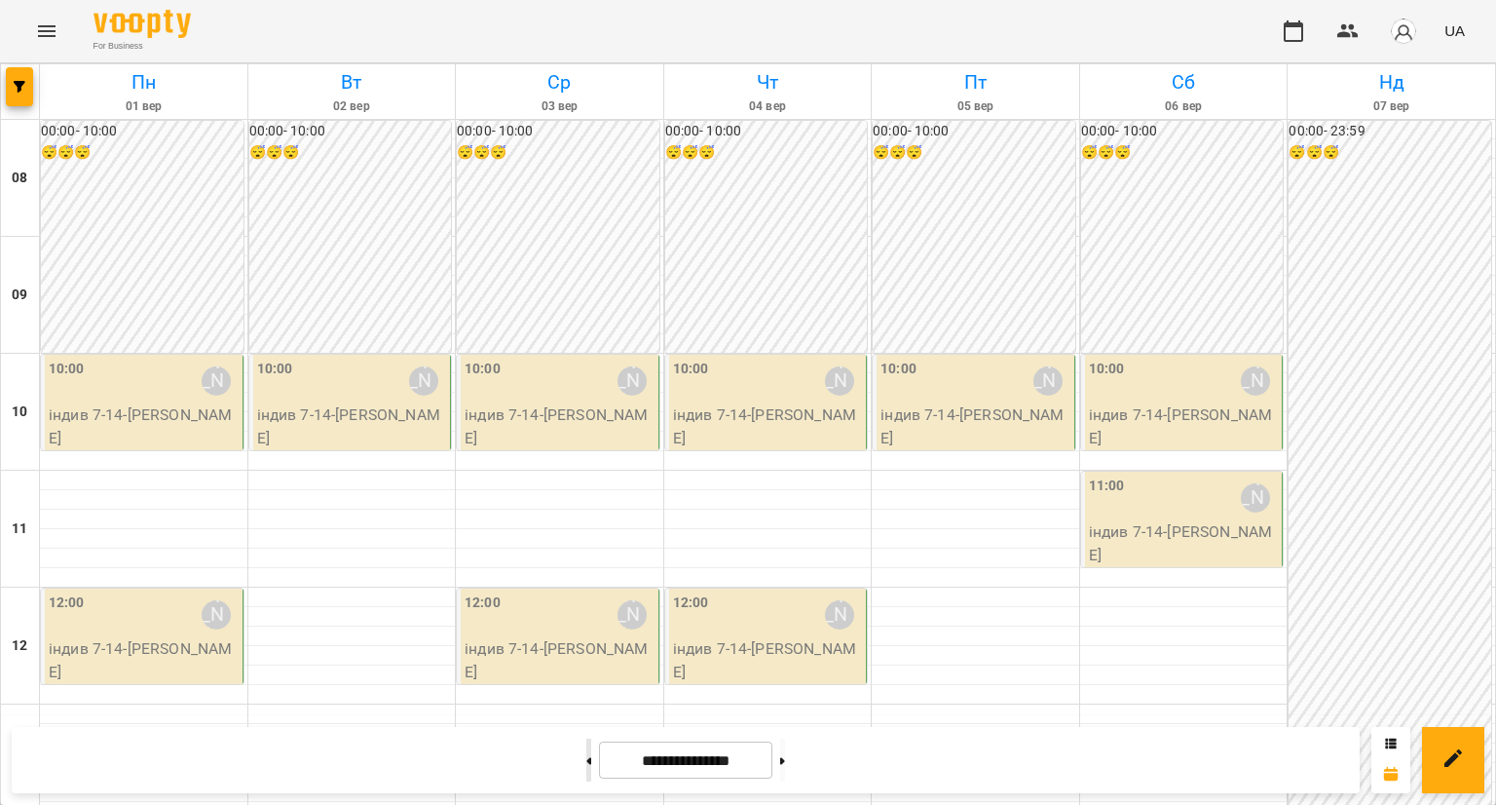 The width and height of the screenshot is (1496, 805). What do you see at coordinates (1390, 132) in the screenshot?
I see `h6: 00:00 - 23:59` at bounding box center [1390, 132].